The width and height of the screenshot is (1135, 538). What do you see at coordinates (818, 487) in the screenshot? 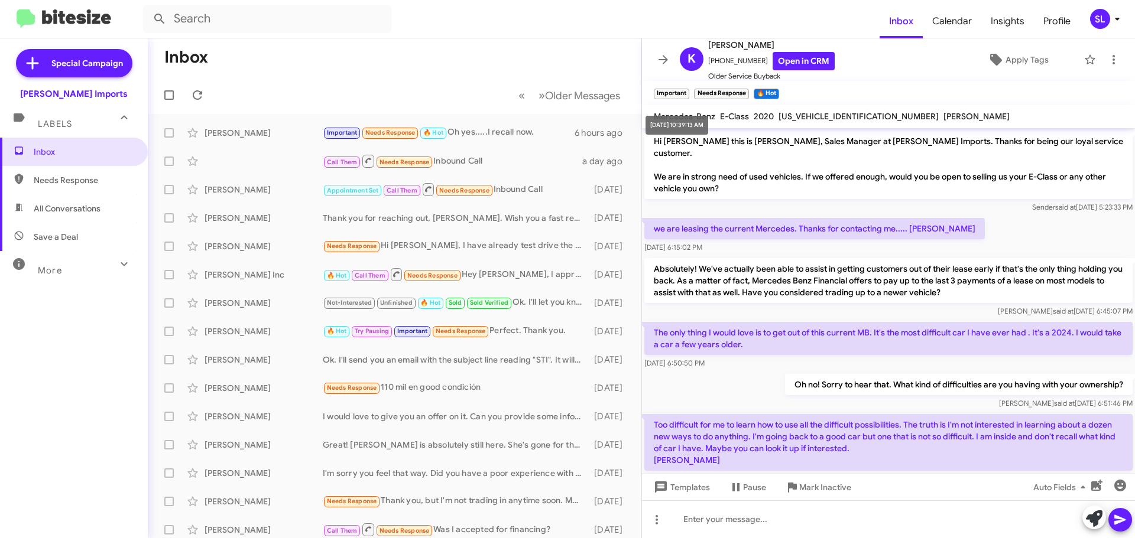
I see `button: Mark Inactive` at bounding box center [818, 487].